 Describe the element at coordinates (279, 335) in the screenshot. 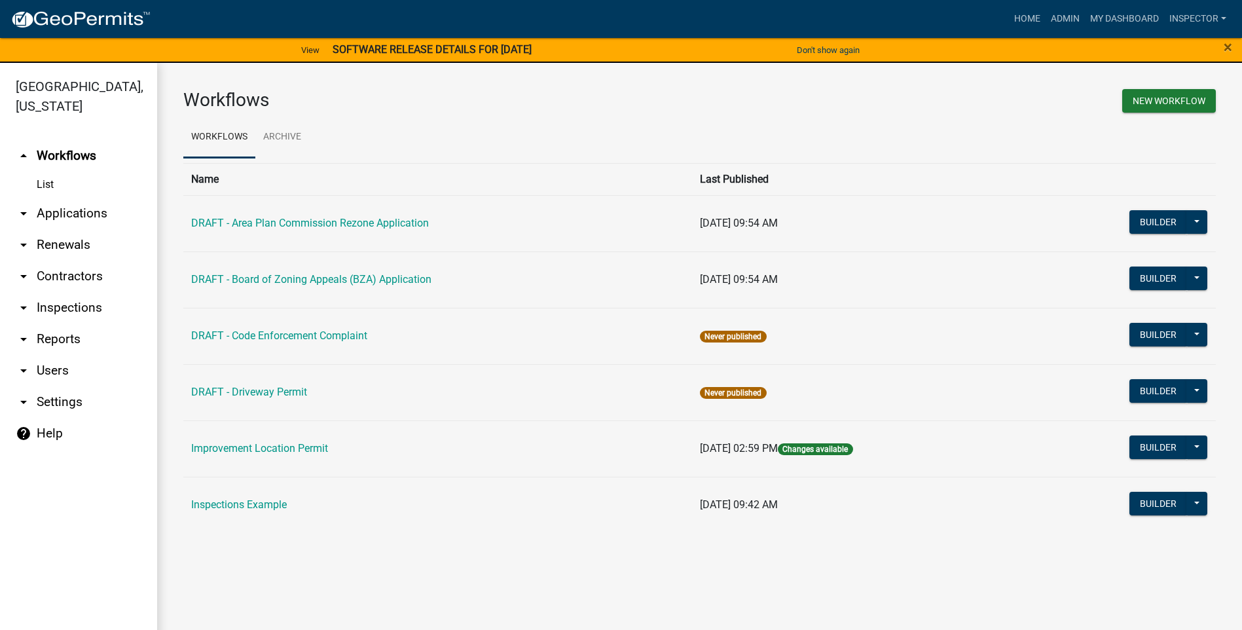

I see `a: DRAFT - Code Enforcement Complaint` at that location.